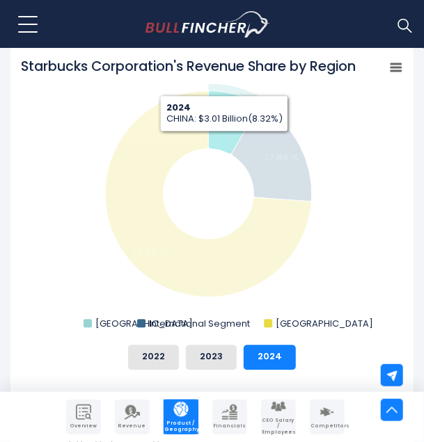 Image resolution: width=424 pixels, height=442 pixels. Describe the element at coordinates (132, 426) in the screenshot. I see `span: Revenue` at that location.